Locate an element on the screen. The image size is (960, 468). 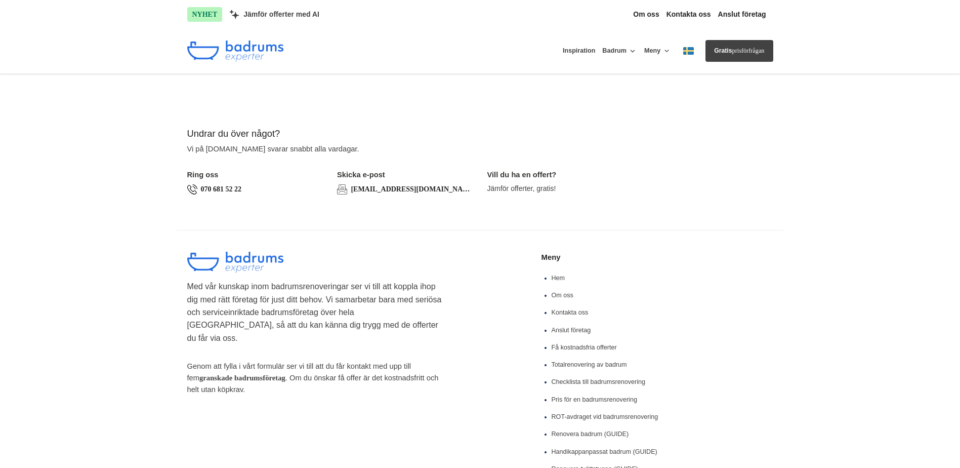
a: 070 681 52 22 is located at coordinates (255, 189).